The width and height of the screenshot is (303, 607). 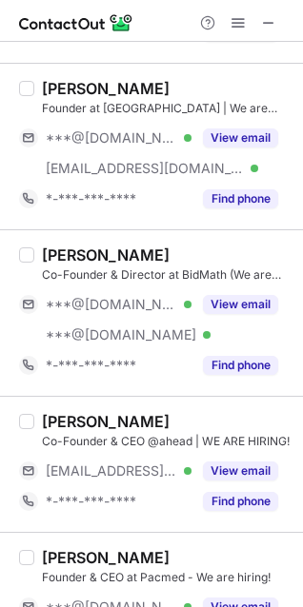 I want to click on div: Founder & CEO at Pacmed - We are hiring!, so click(x=167, y=578).